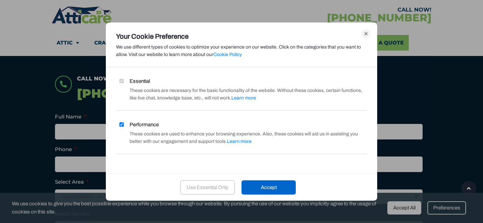  Describe the element at coordinates (242, 51) in the screenshot. I see `div: We use different types of cookies to optimize your experience on our website. Click on the catego...` at that location.